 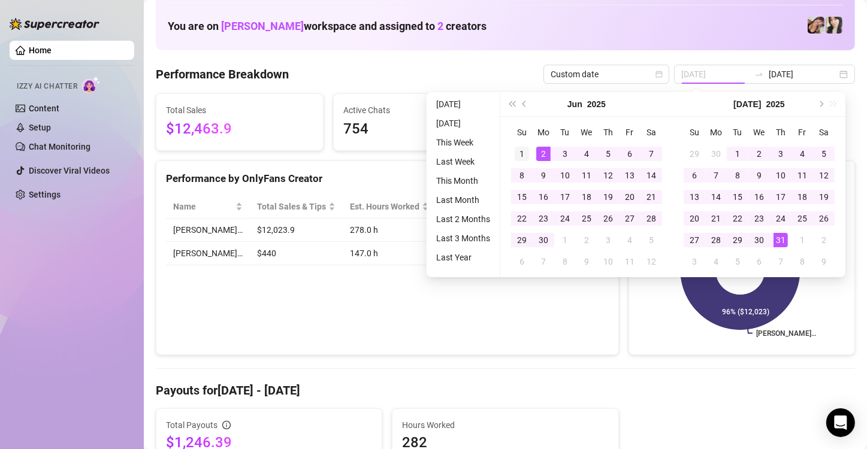 What do you see at coordinates (522, 154) in the screenshot?
I see `div: 1` at bounding box center [522, 154].